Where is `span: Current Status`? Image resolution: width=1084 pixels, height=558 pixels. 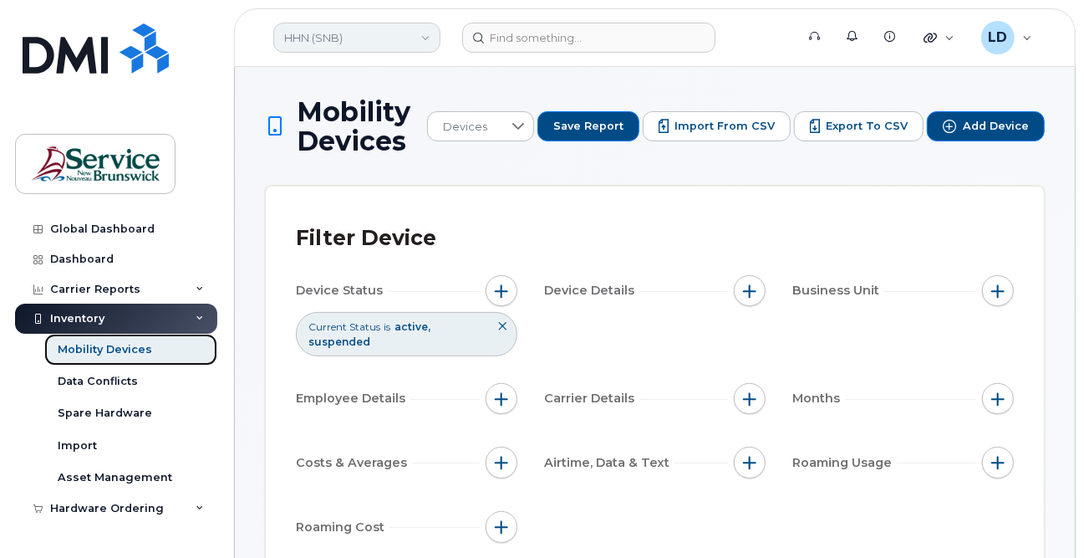
span: Current Status is located at coordinates (344, 326).